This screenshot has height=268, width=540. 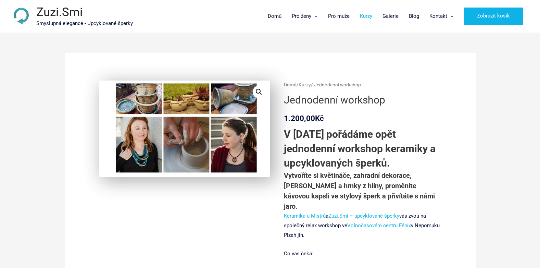 I want to click on span: Kč, so click(x=320, y=118).